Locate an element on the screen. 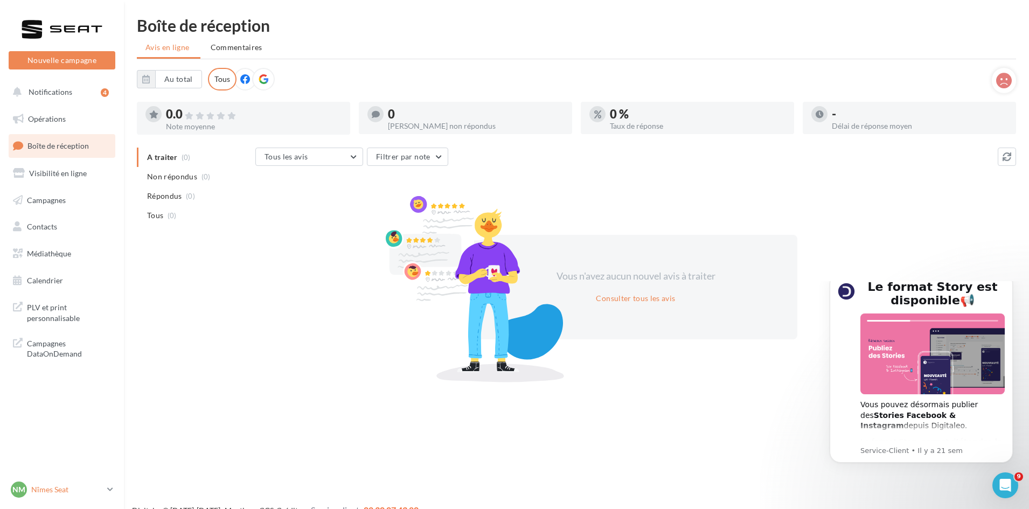 The width and height of the screenshot is (1029, 509). span: PLV et print personnalisable is located at coordinates (69, 311).